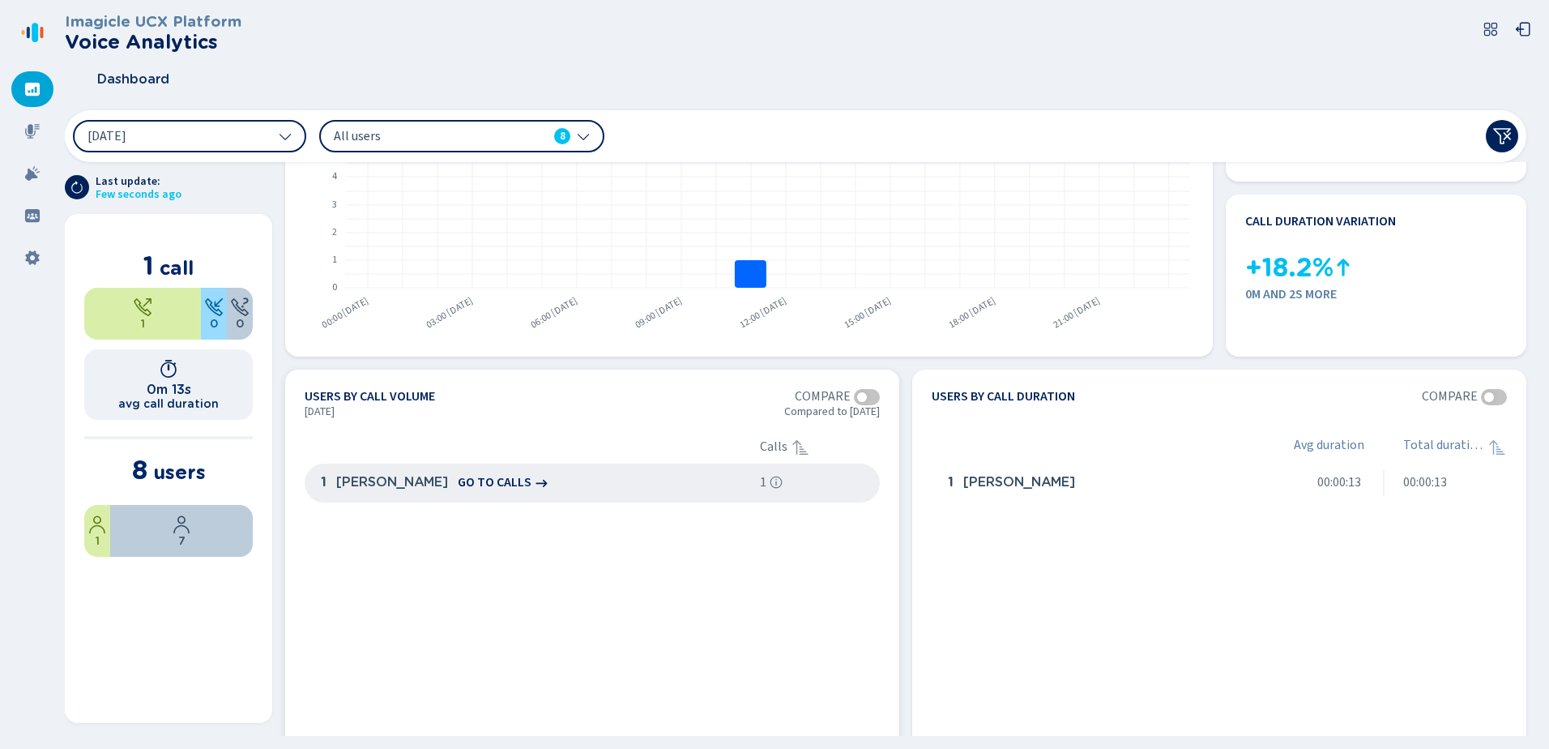  I want to click on svg: groups-filled, so click(32, 216).